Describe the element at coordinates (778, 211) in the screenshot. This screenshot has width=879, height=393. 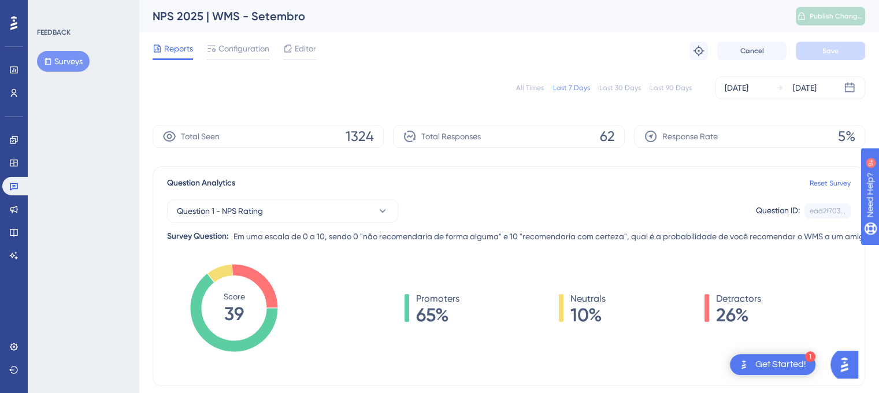
I see `div: Question ID:` at that location.